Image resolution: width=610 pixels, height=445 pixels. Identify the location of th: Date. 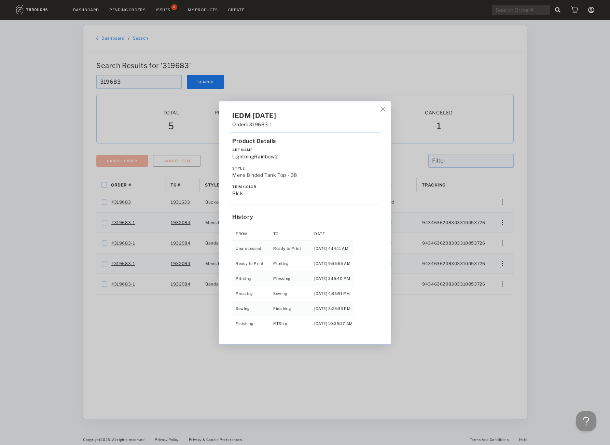
(333, 234).